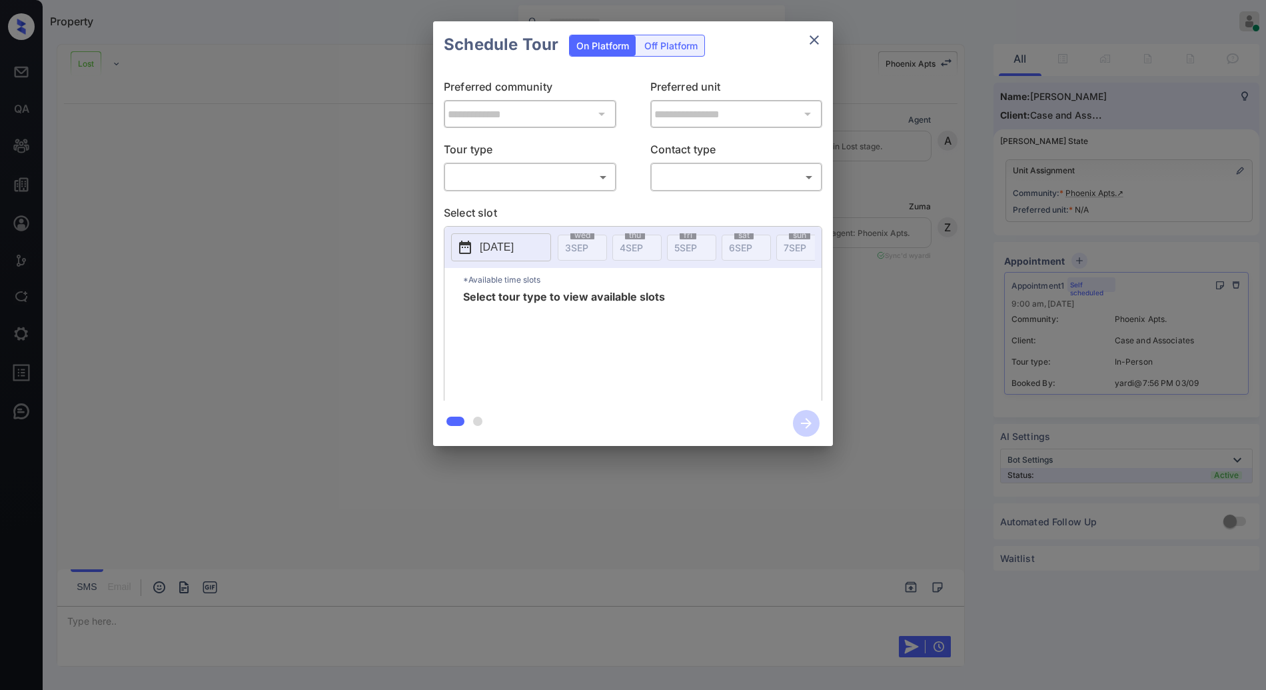 The image size is (1266, 690). Describe the element at coordinates (501, 45) in the screenshot. I see `h2: Schedule Tour` at that location.